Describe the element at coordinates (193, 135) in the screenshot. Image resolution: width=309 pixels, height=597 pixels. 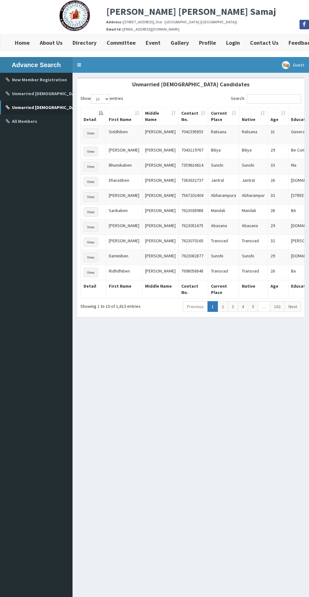
I see `td: 7041595855` at that location.